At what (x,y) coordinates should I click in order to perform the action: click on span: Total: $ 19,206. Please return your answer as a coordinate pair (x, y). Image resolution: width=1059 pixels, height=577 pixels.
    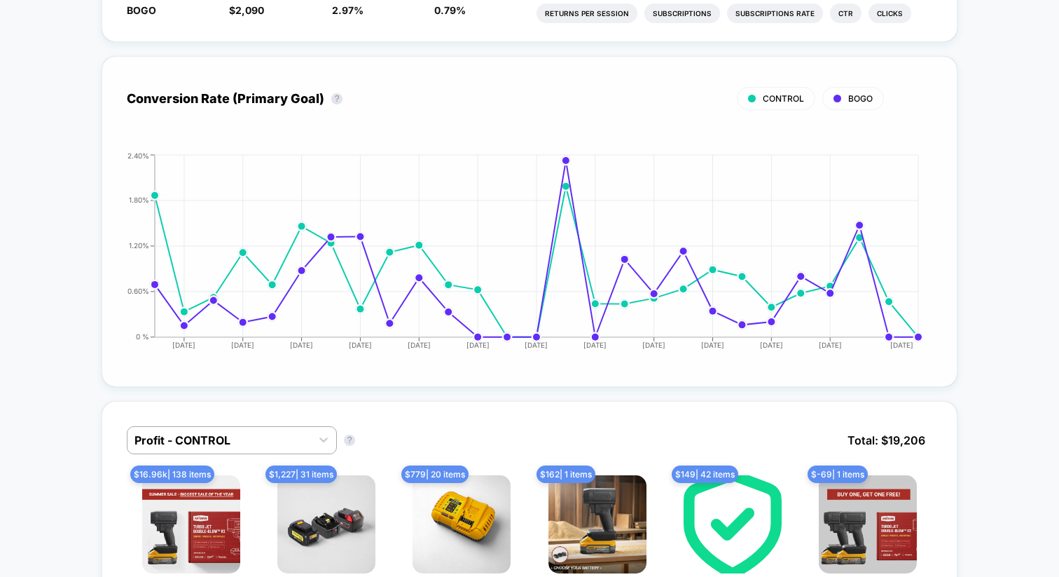
    Looking at the image, I should click on (886, 440).